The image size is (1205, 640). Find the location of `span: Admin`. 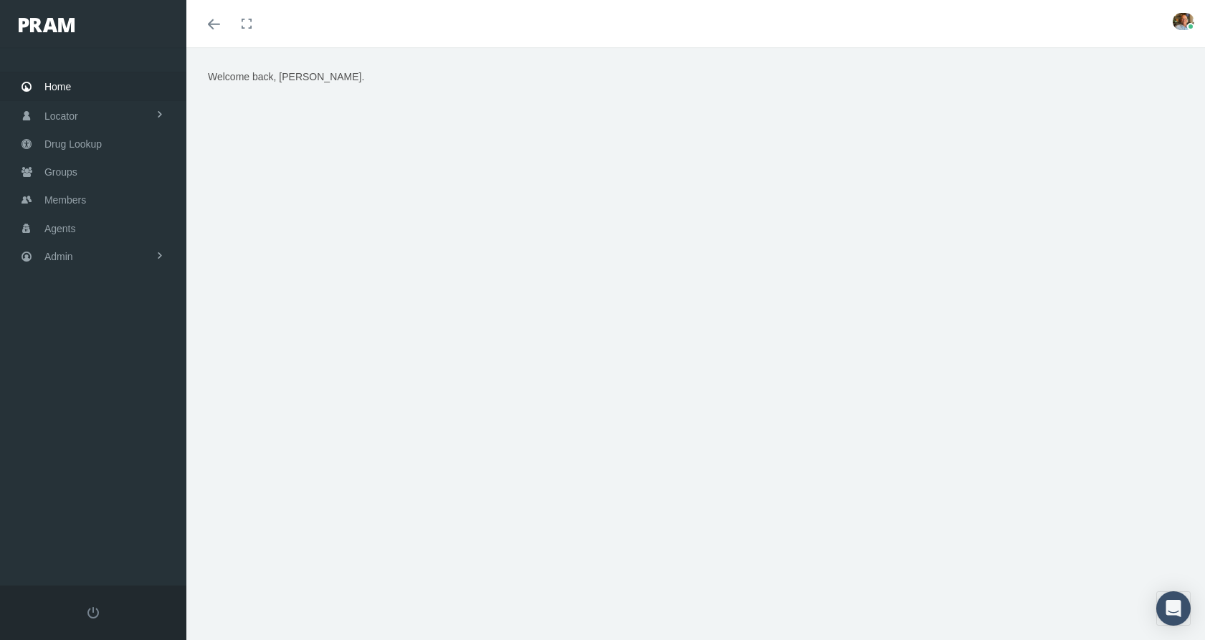

span: Admin is located at coordinates (59, 257).